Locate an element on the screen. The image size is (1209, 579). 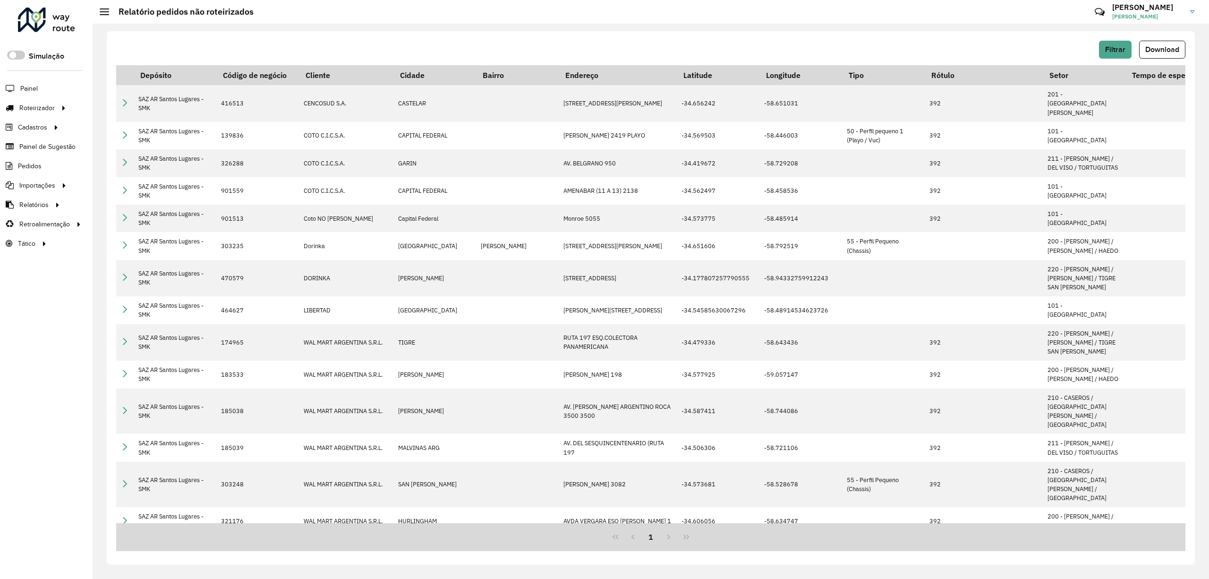
th: Setor is located at coordinates (1084, 75).